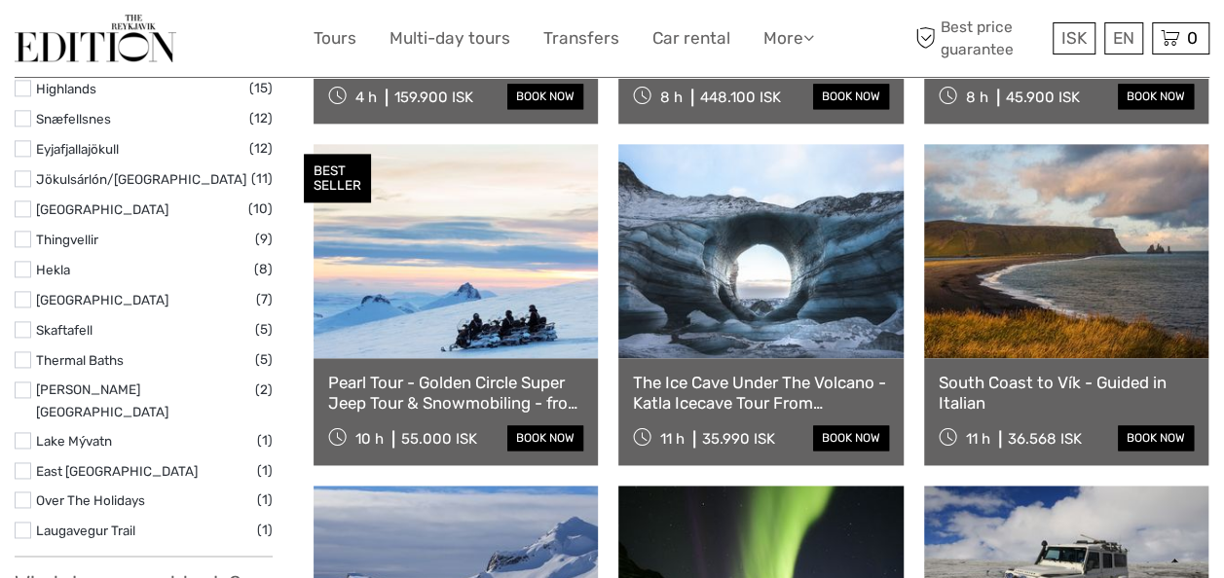 Image resolution: width=1224 pixels, height=578 pixels. Describe the element at coordinates (80, 360) in the screenshot. I see `a: Thermal Baths` at that location.